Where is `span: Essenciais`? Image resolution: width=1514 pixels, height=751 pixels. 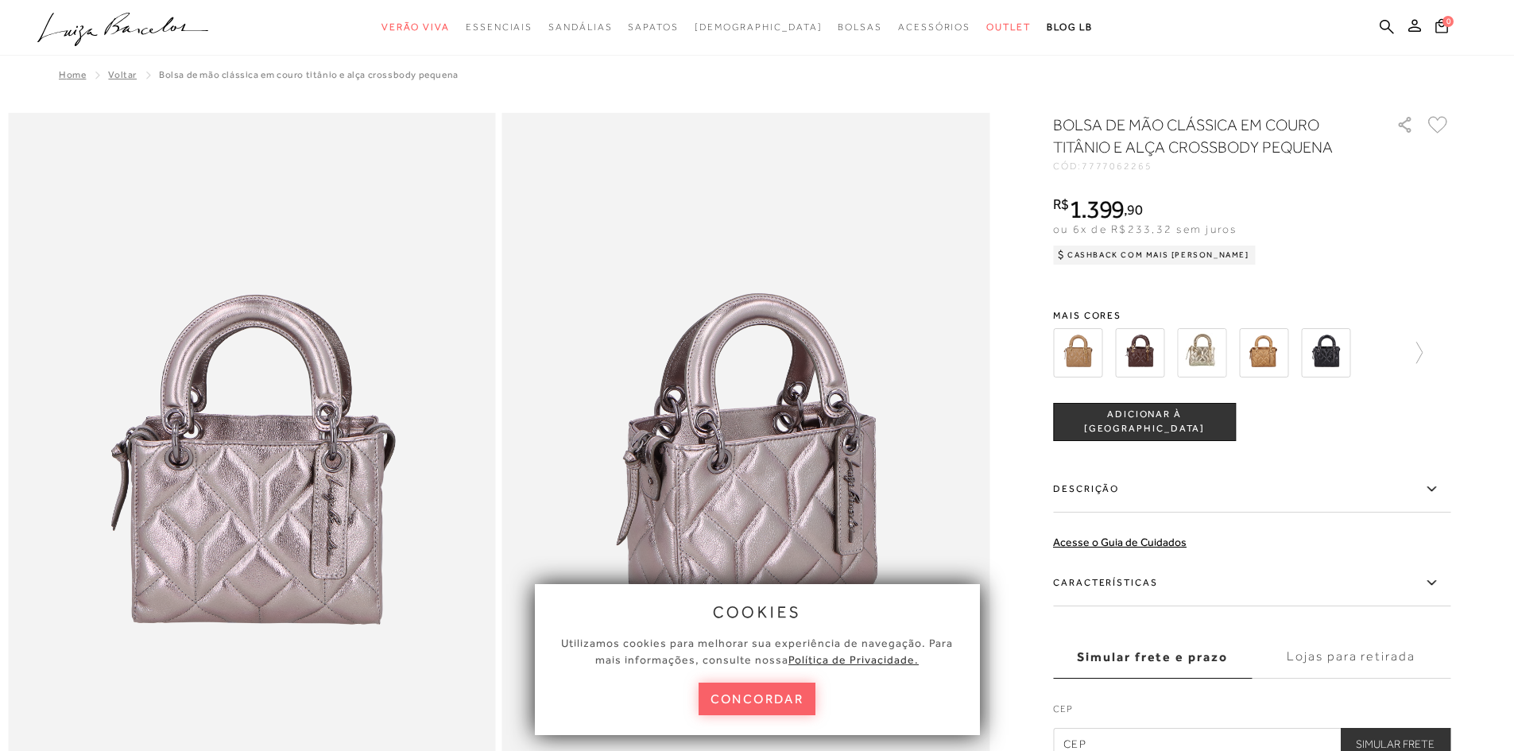 span: Essenciais is located at coordinates (499, 27).